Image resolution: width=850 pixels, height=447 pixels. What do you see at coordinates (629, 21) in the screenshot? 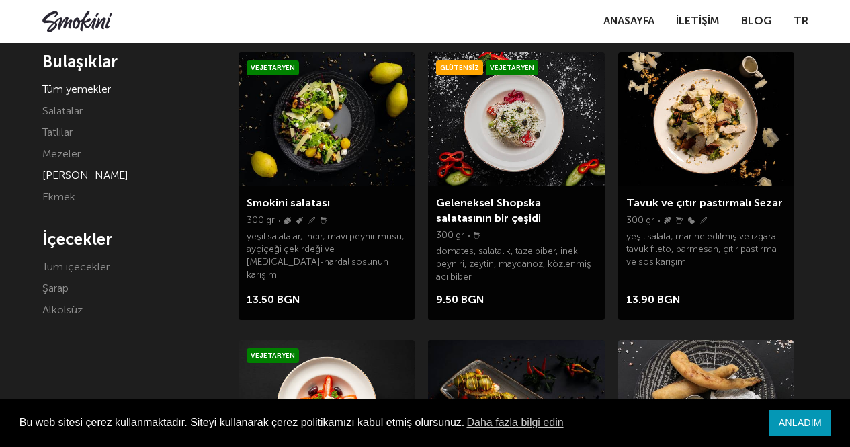
I see `font: Anasayfa` at bounding box center [629, 21].